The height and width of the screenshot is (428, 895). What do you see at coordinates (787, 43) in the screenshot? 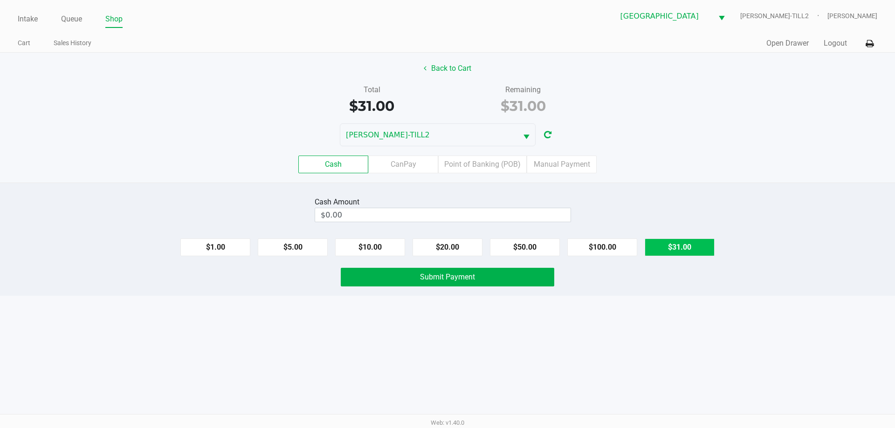
I see `button: Open Drawer` at bounding box center [787, 43].